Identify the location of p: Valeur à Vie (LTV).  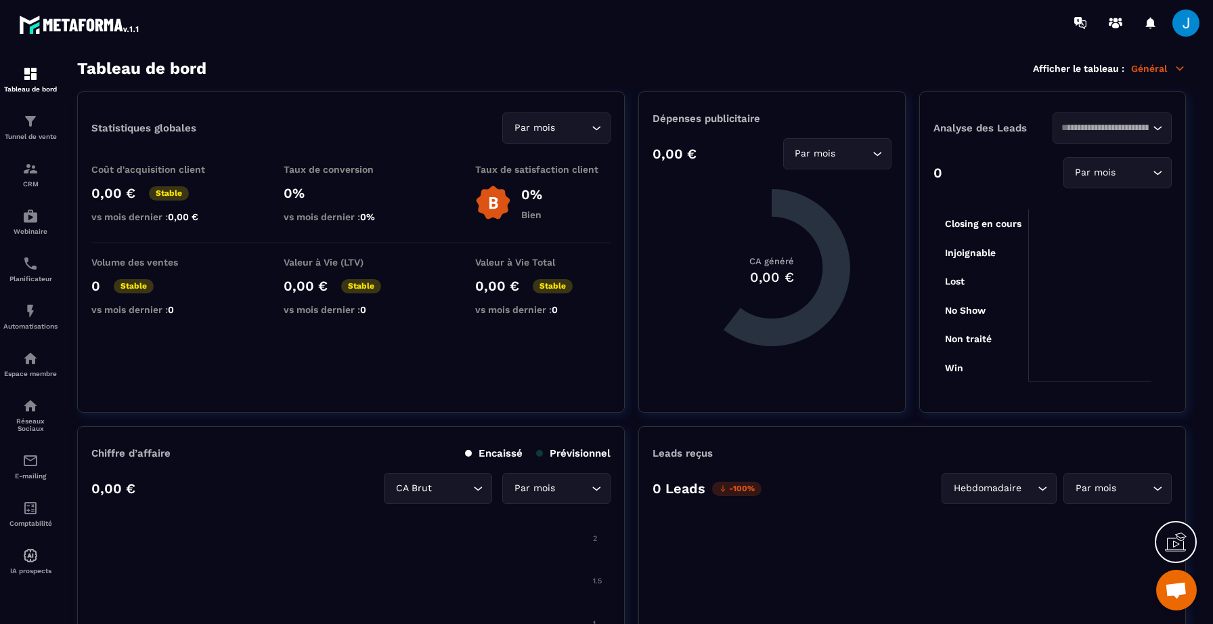
(351, 262).